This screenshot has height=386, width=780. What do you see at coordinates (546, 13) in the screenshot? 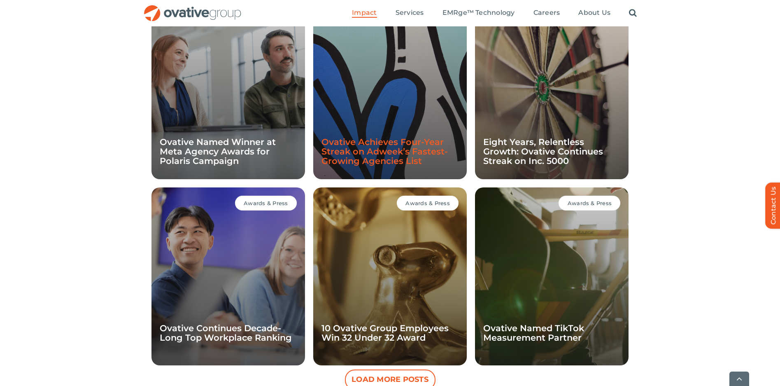
I see `a: Careers` at bounding box center [546, 13].